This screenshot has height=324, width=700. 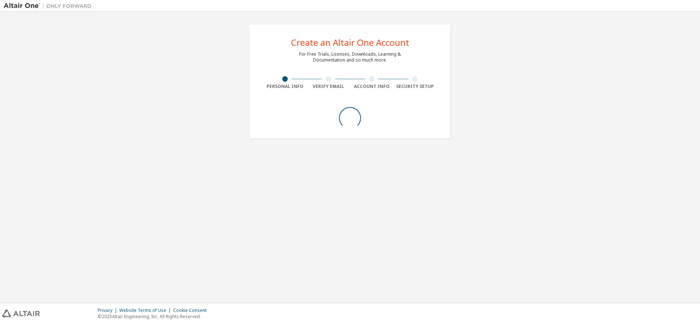 What do you see at coordinates (49, 6) in the screenshot?
I see `img: Altair One` at bounding box center [49, 6].